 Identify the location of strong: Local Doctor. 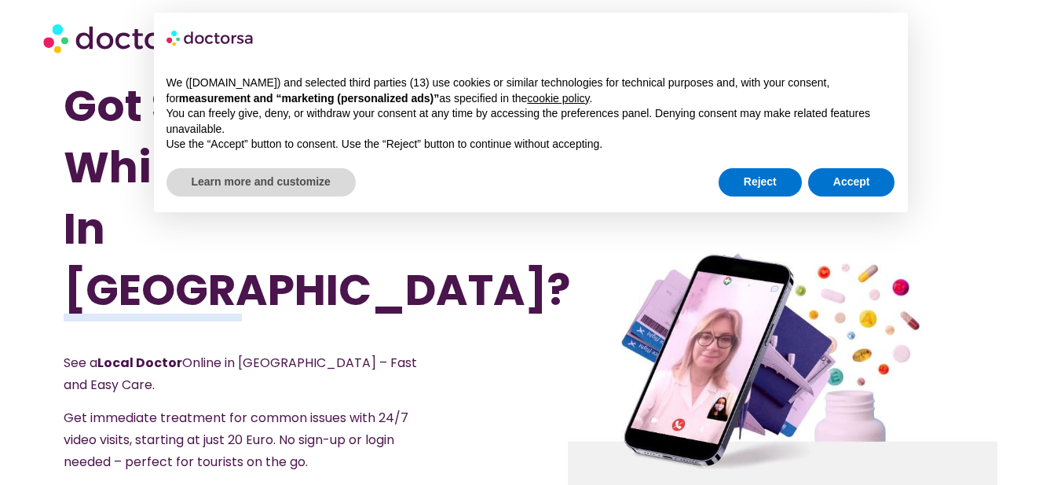
(140, 362).